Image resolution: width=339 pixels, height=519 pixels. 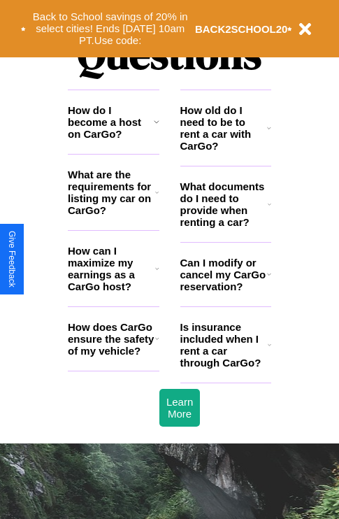 What do you see at coordinates (241, 29) in the screenshot?
I see `b: BACK2SCHOOL20` at bounding box center [241, 29].